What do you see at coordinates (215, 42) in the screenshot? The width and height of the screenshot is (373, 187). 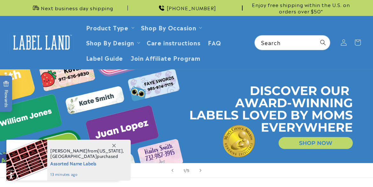 I see `a: FAQ` at bounding box center [215, 42].